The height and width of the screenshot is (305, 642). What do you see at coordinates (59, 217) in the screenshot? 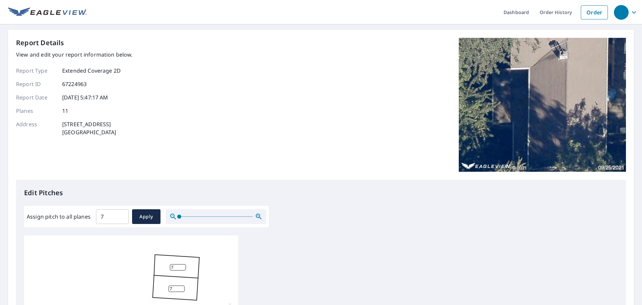
I see `label: Assign pitch to all planes` at bounding box center [59, 217].